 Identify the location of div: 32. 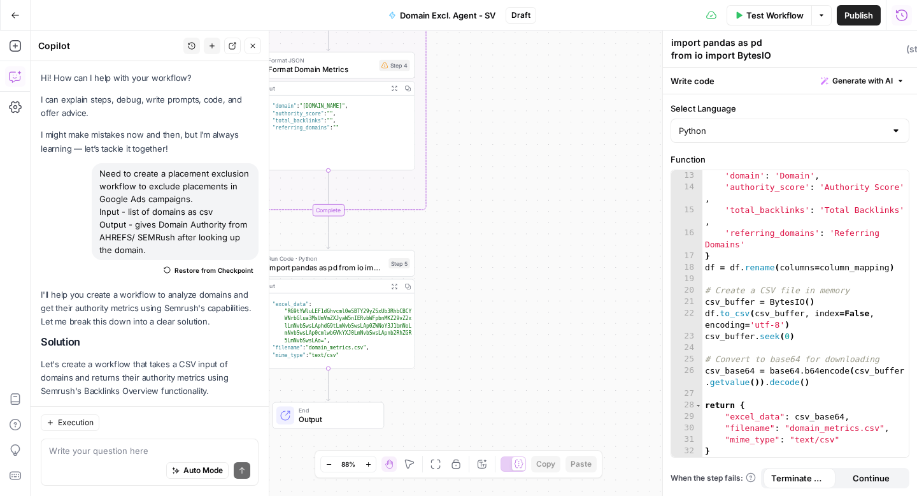
(687, 451).